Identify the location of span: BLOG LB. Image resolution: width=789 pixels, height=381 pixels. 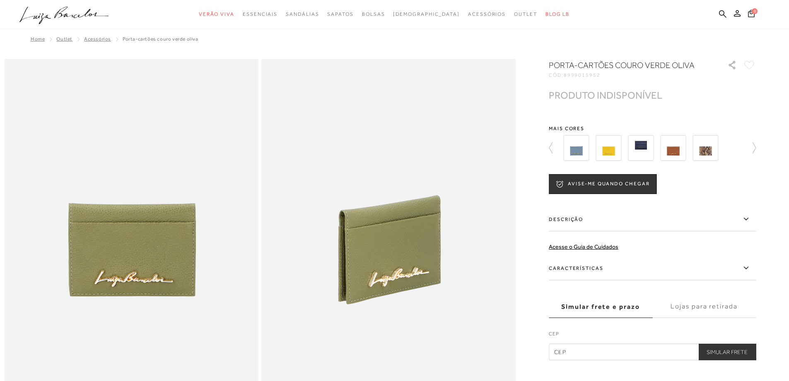
(557, 14).